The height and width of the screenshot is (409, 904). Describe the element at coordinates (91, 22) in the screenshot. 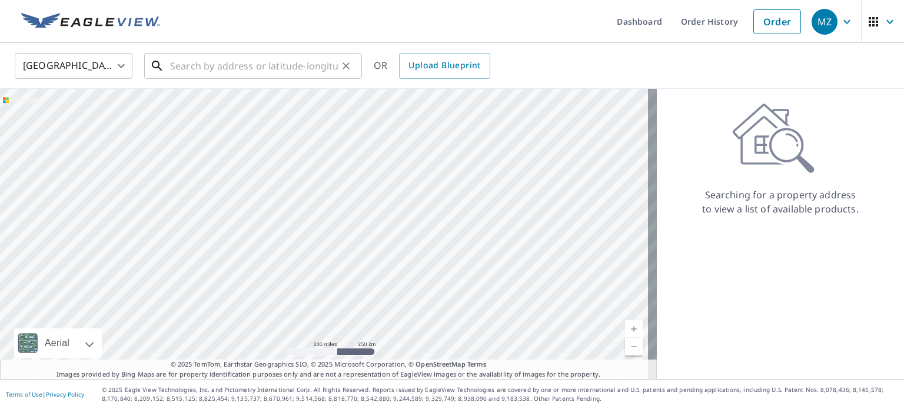

I see `img: EV Logo` at that location.